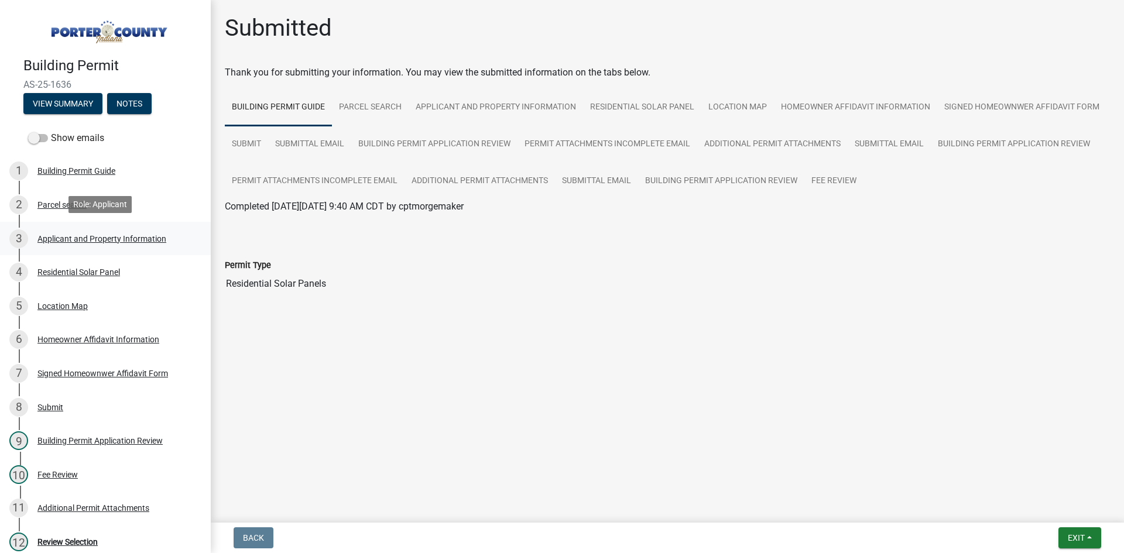 The width and height of the screenshot is (1124, 553). What do you see at coordinates (1080, 538) in the screenshot?
I see `button: Exit` at bounding box center [1080, 538].